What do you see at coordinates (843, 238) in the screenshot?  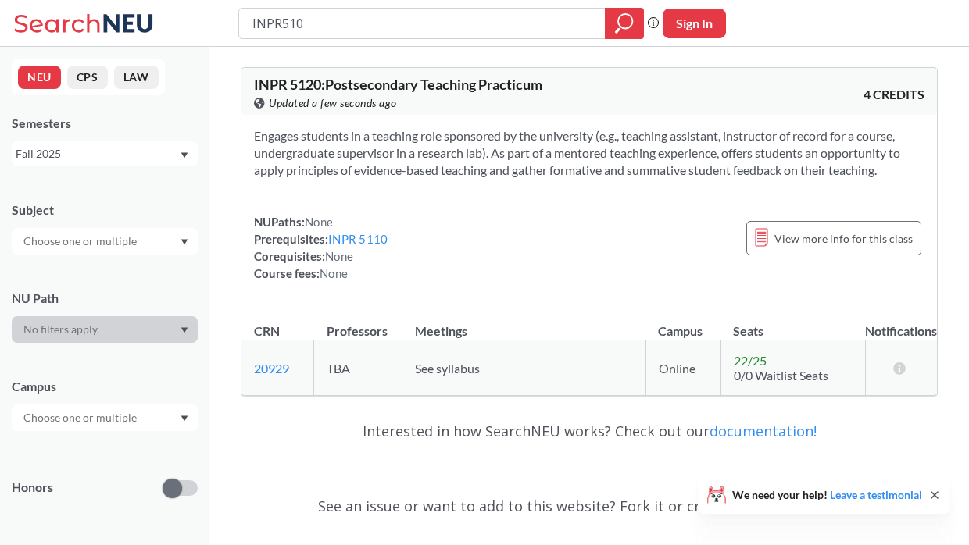 I see `span: View more info for this class` at bounding box center [843, 238].